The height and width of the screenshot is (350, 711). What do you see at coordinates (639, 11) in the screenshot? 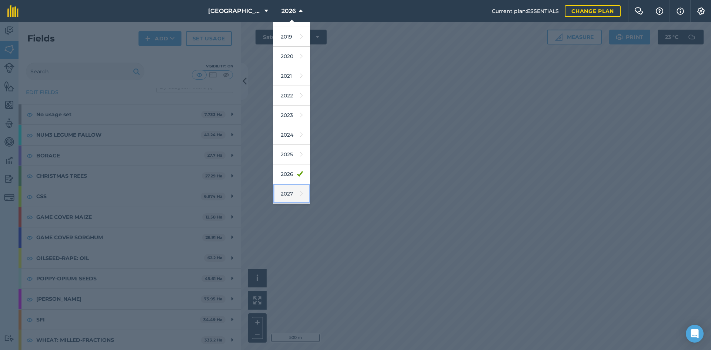
I see `img: Two speech bubbles overlapping with the left bubble in the forefront` at bounding box center [639, 11].